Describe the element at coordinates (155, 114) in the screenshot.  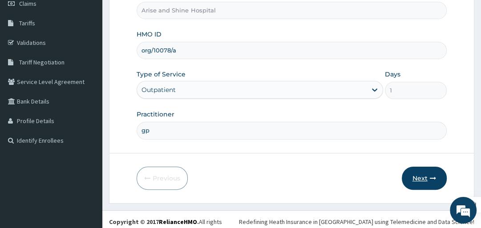
I see `label: Practitioner` at that location.